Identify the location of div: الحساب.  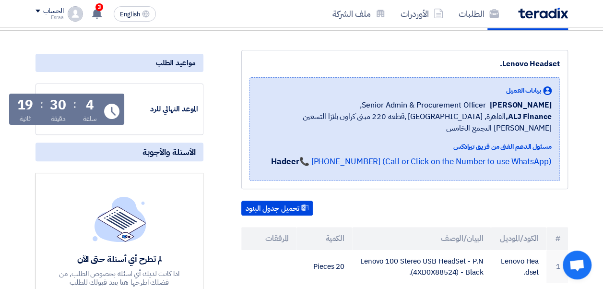
(53, 11).